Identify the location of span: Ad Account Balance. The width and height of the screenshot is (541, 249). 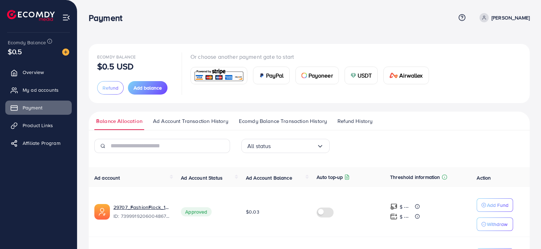
(269, 178).